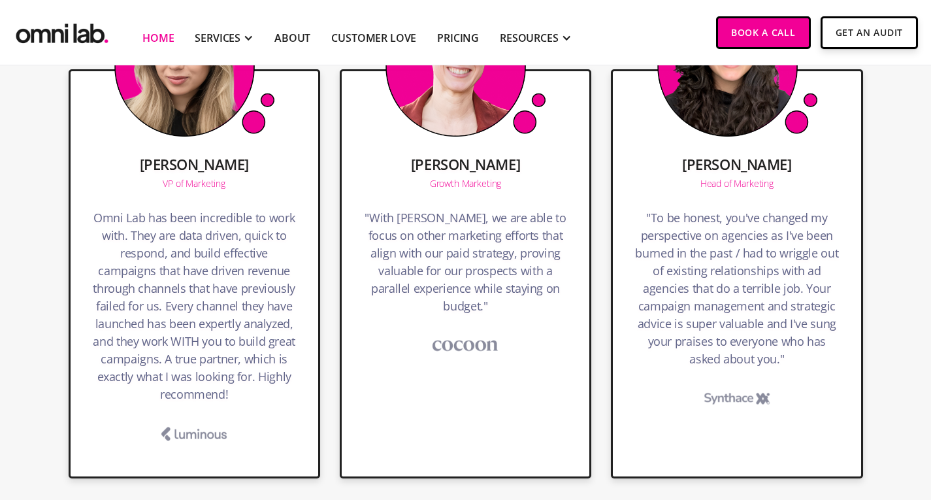  I want to click on div: SERVICES, so click(218, 38).